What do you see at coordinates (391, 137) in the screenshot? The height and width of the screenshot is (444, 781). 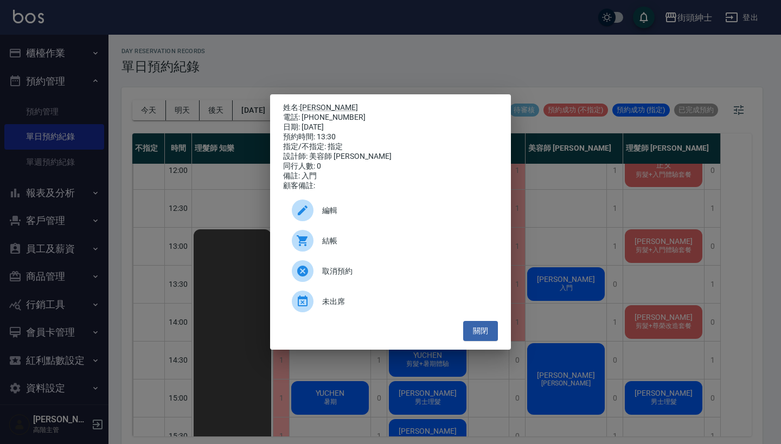 I see `div: 預約時間: 13:30` at bounding box center [391, 137].